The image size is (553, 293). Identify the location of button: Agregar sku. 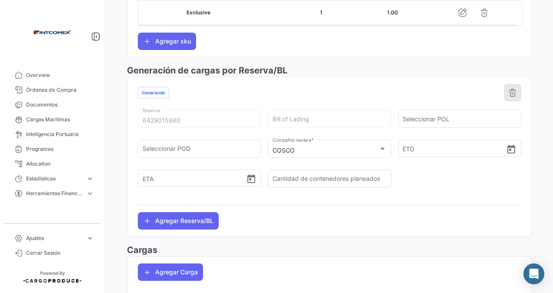
(167, 41).